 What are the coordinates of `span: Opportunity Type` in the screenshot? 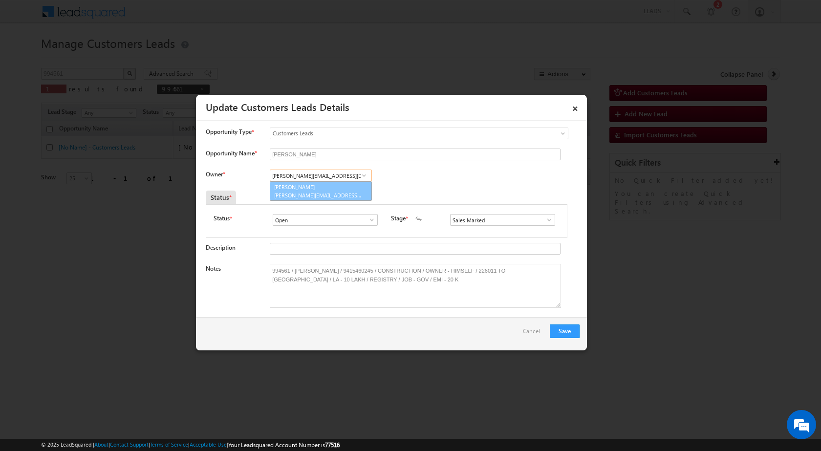 It's located at (229, 132).